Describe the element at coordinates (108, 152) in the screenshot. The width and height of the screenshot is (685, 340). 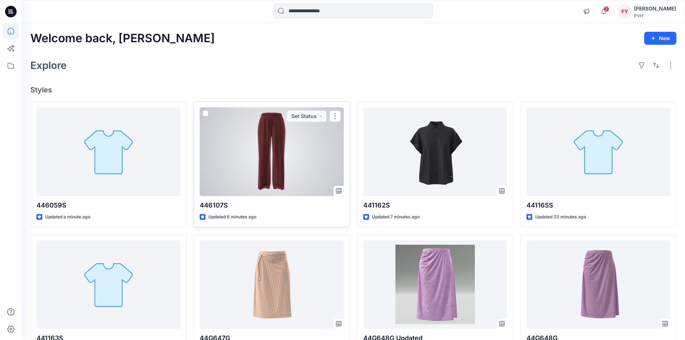
I see `a: 446059S` at that location.